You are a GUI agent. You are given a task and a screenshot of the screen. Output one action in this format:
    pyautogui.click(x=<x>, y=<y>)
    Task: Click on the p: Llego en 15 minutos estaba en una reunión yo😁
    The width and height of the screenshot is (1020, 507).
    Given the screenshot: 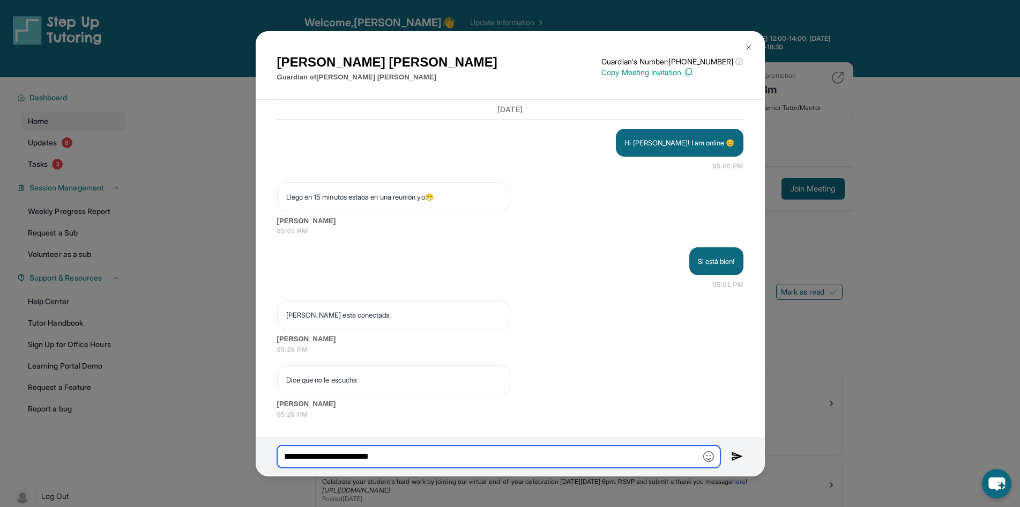 What is the action you would take?
    pyautogui.click(x=393, y=197)
    